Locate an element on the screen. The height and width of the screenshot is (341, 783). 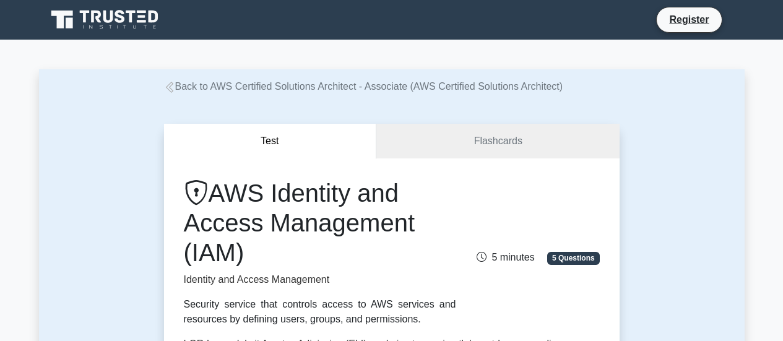
button: Test is located at coordinates (271, 141).